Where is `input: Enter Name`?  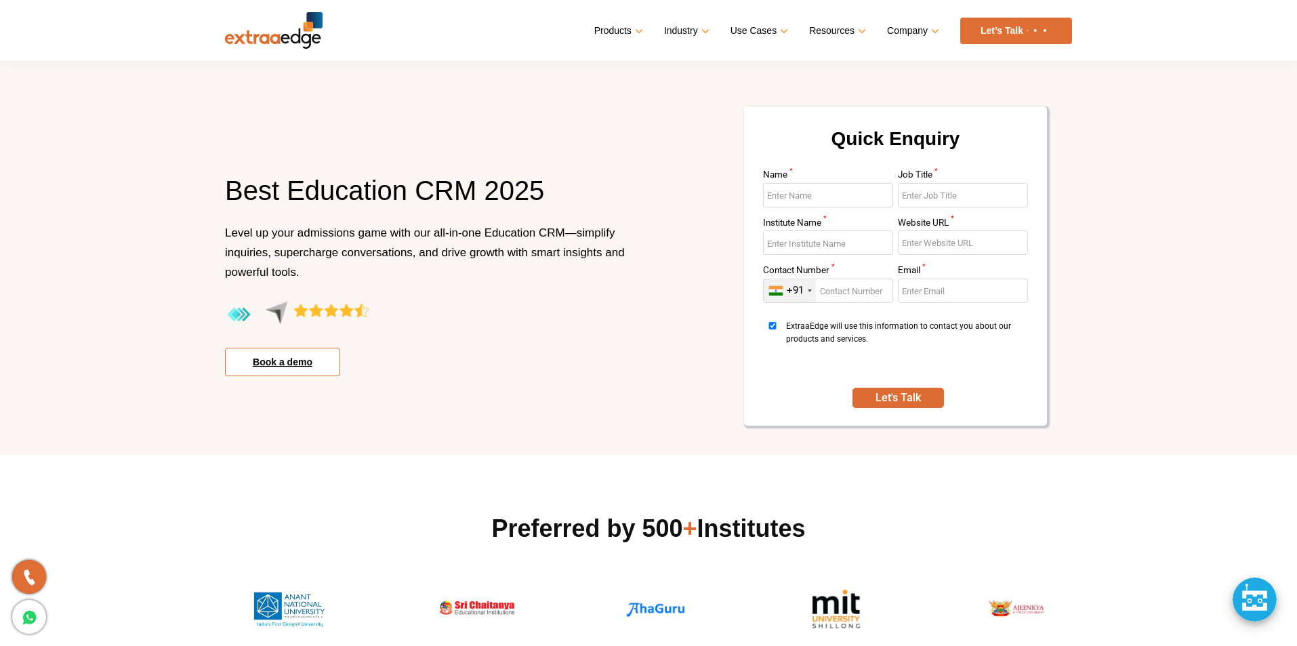 input: Enter Name is located at coordinates (828, 195).